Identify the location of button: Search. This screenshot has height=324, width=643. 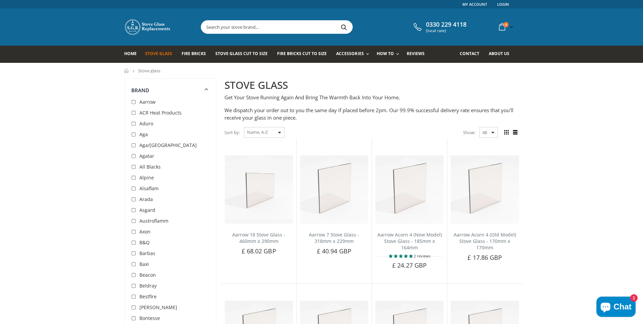
(344, 27).